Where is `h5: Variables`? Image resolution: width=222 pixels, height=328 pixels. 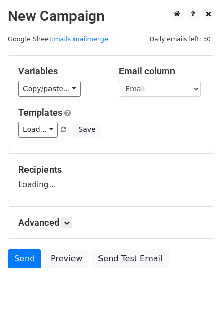
h5: Variables is located at coordinates (61, 71).